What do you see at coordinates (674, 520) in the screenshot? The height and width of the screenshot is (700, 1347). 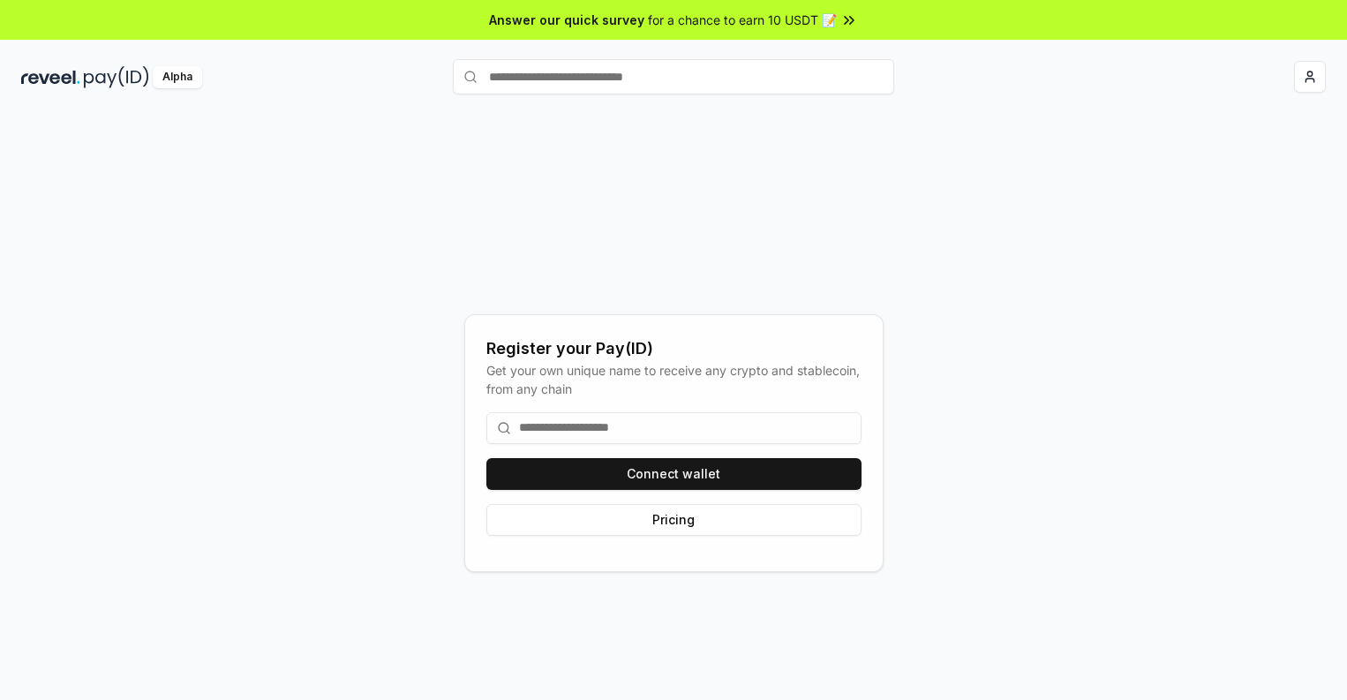 I see `button: Pricing` at bounding box center [674, 520].